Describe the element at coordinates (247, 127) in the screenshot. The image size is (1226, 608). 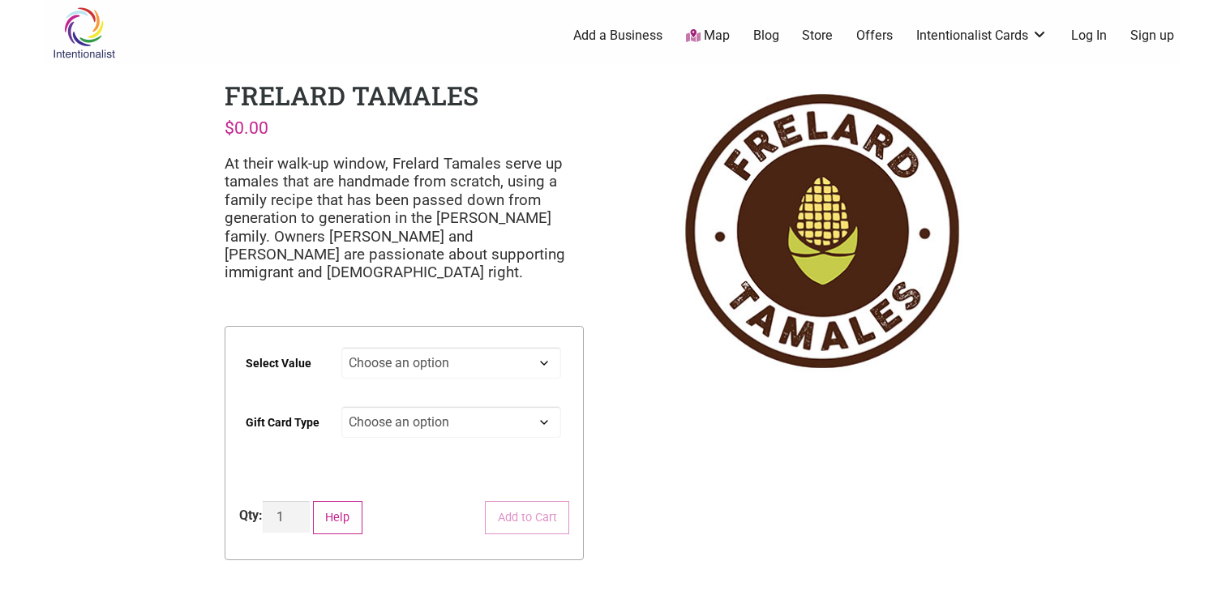
I see `bdi: 0.00` at that location.